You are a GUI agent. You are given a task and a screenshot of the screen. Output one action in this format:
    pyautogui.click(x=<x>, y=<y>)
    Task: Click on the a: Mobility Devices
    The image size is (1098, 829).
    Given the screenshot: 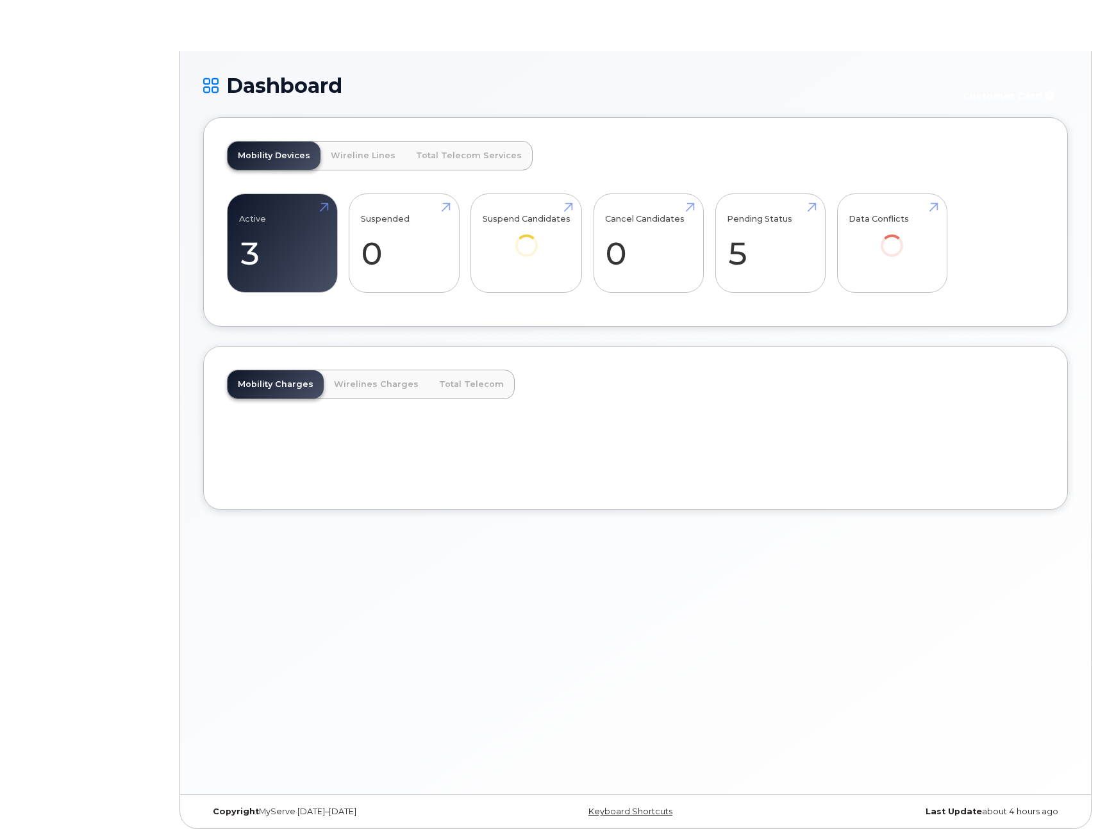 What is the action you would take?
    pyautogui.click(x=274, y=156)
    